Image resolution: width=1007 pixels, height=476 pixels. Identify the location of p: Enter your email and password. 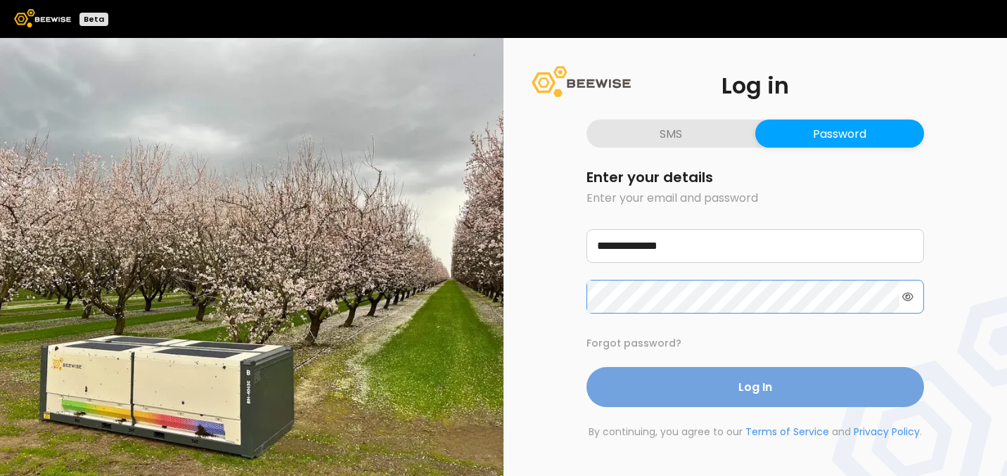
(756, 198).